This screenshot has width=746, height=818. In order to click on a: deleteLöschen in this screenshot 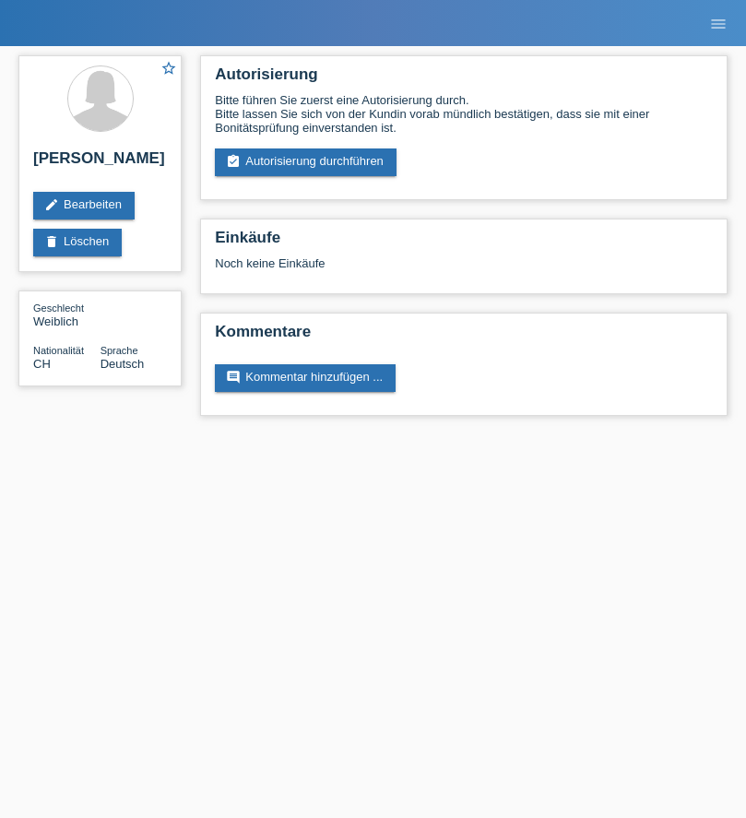, I will do `click(77, 243)`.